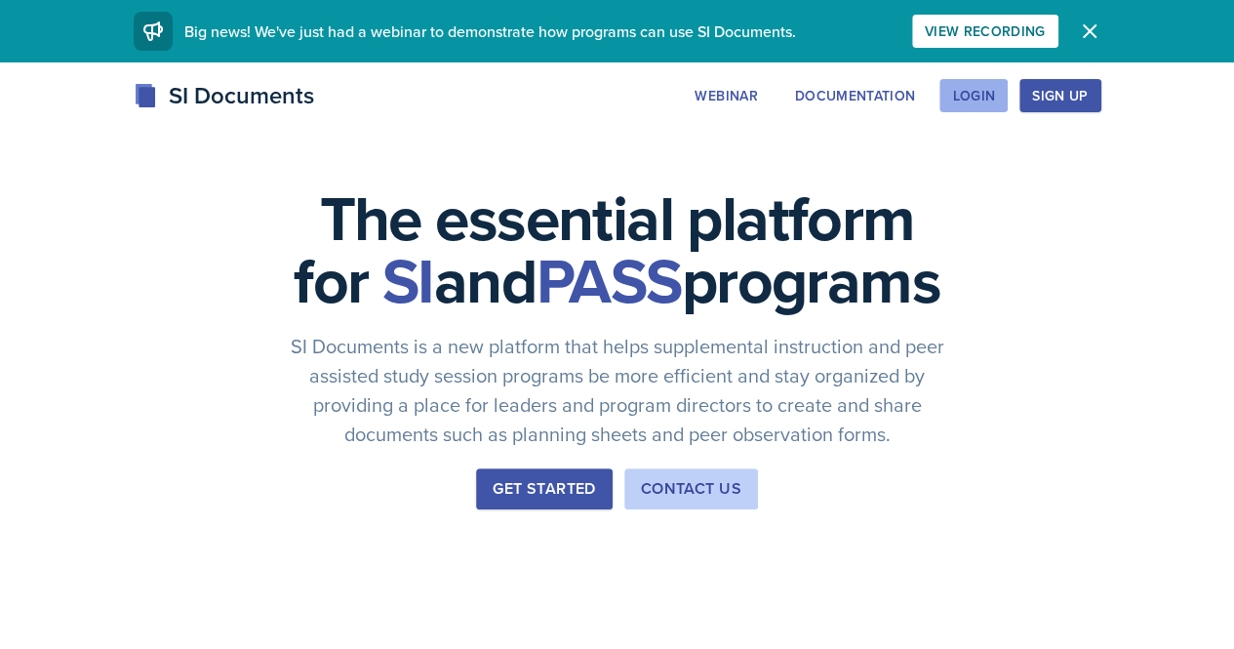  I want to click on button: View Recording, so click(986, 31).